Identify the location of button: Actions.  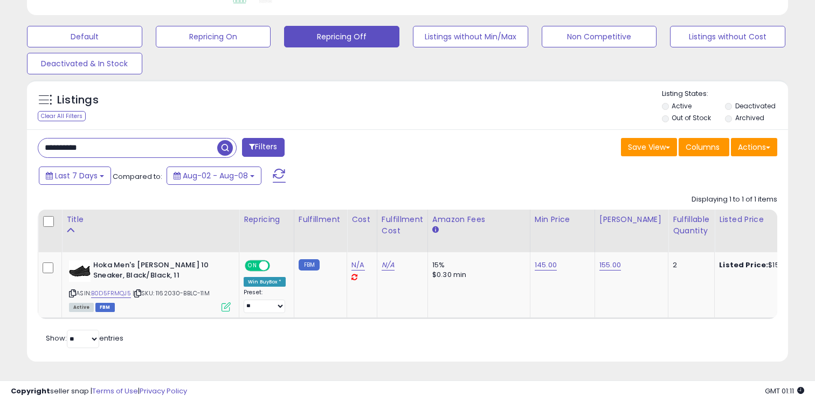
(754, 147).